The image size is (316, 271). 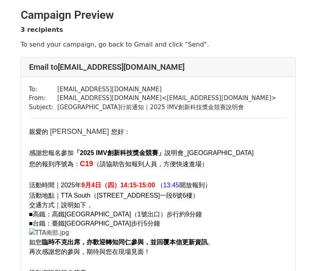 I want to click on td: To:, so click(x=43, y=89).